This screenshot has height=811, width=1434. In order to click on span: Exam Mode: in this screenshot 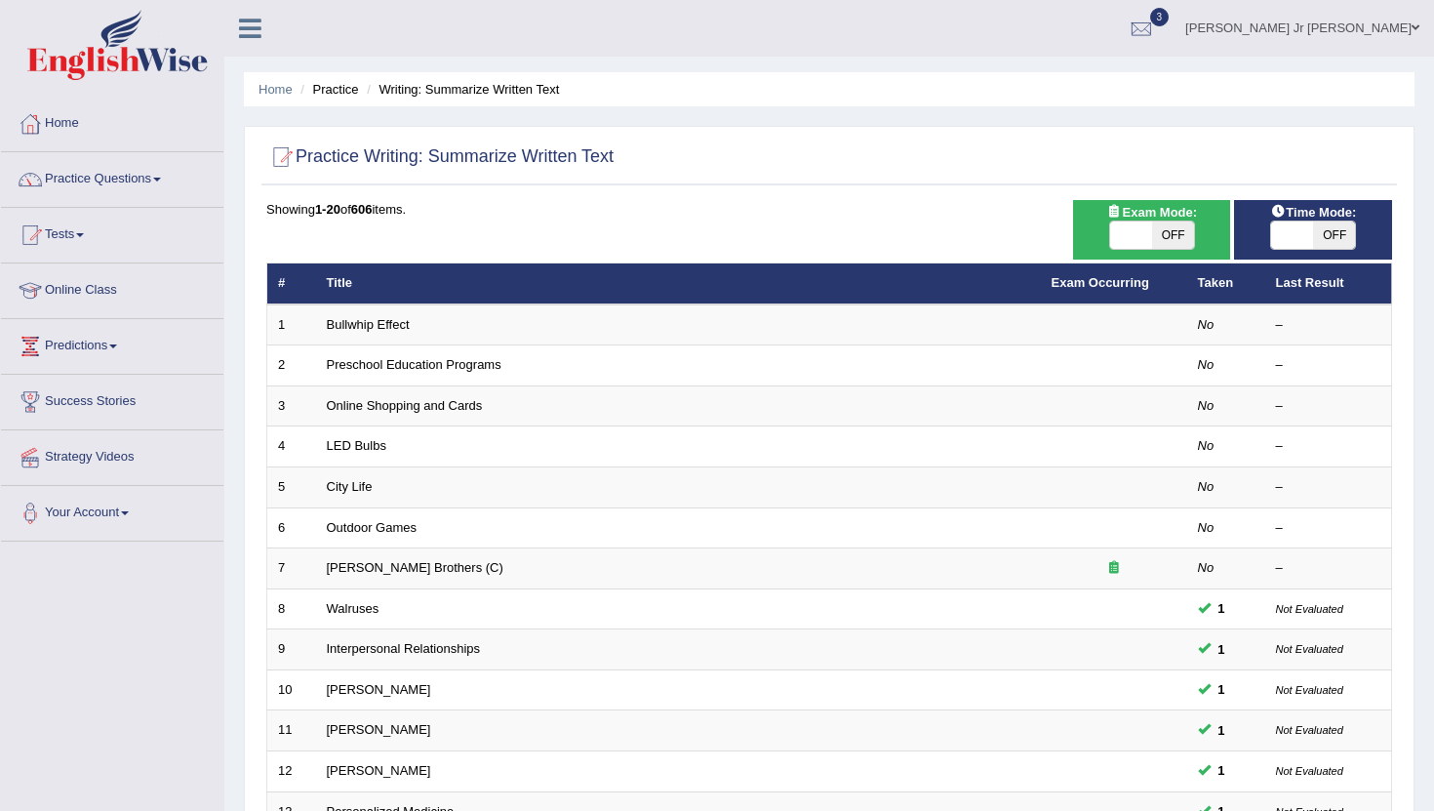, I will do `click(1151, 212)`.